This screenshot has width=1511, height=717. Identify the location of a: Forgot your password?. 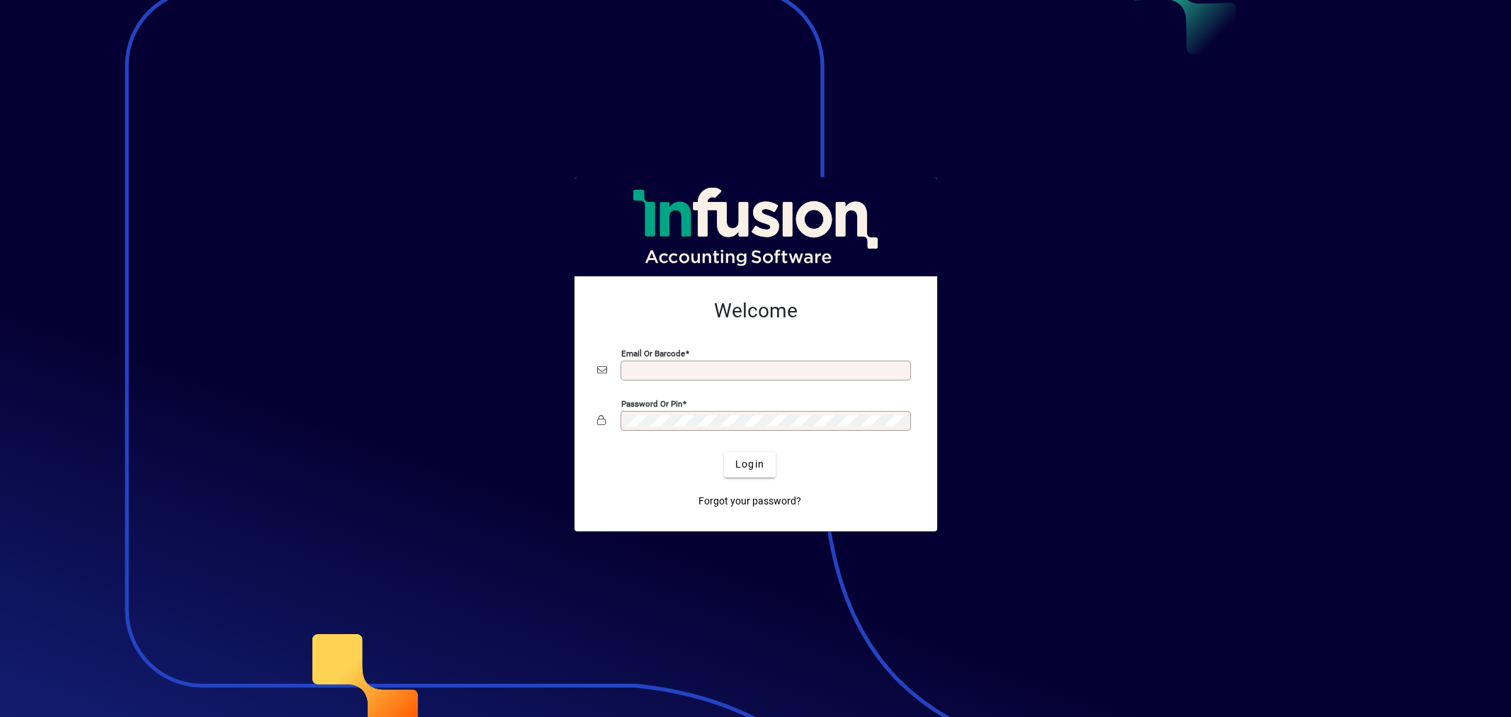
(749, 501).